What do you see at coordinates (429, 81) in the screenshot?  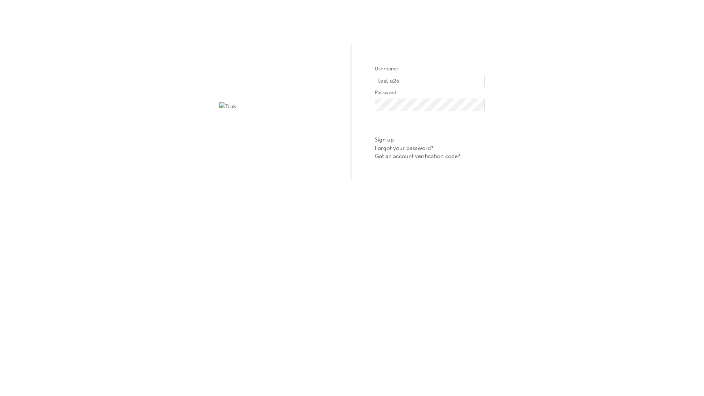 I see `input: Username` at bounding box center [429, 81].